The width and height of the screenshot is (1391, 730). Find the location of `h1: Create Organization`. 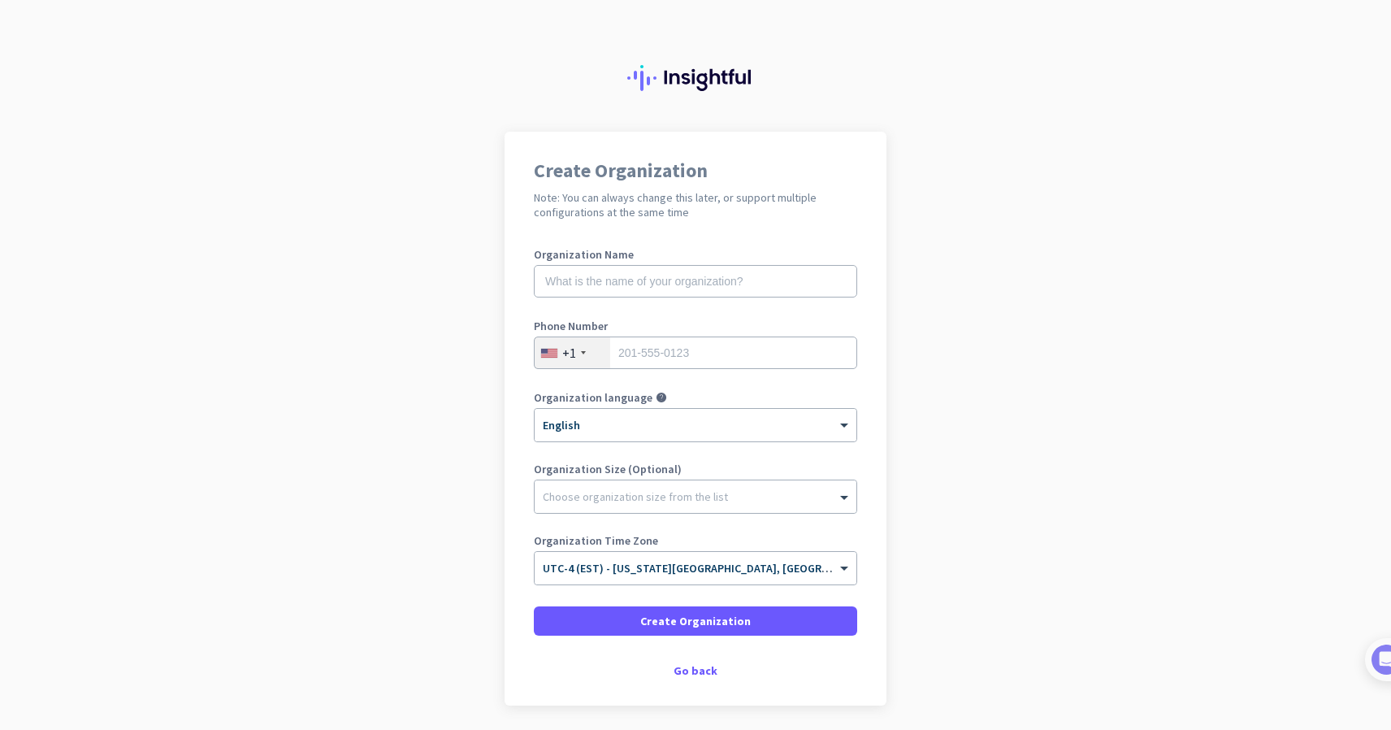

h1: Create Organization is located at coordinates (696, 171).